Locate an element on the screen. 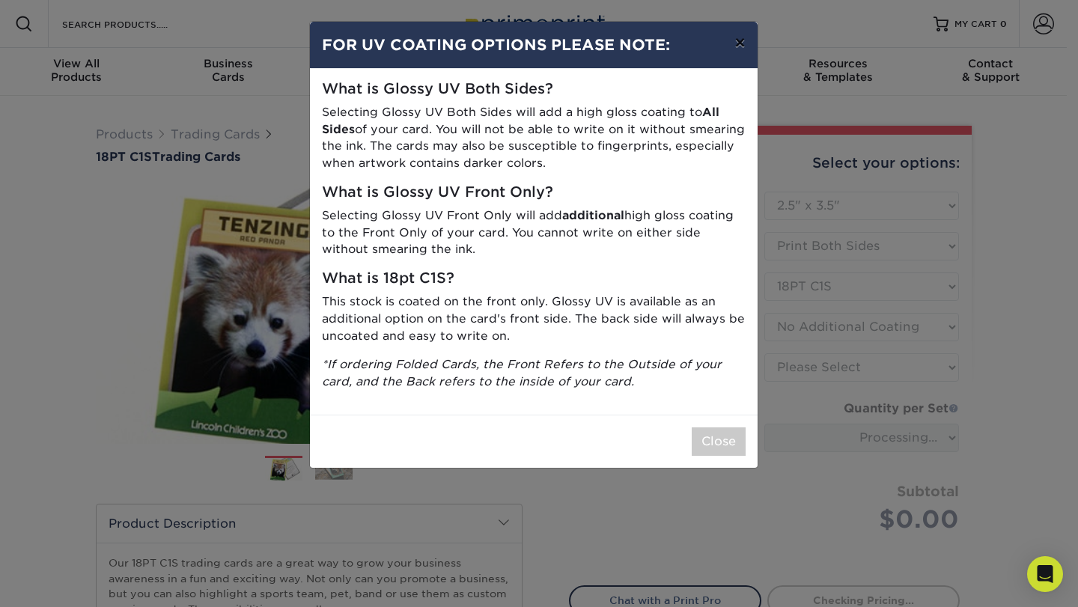  p: Selecting Glossy UV Both Sides will add a high gloss coating to of your card. You will not be abl... is located at coordinates (534, 138).